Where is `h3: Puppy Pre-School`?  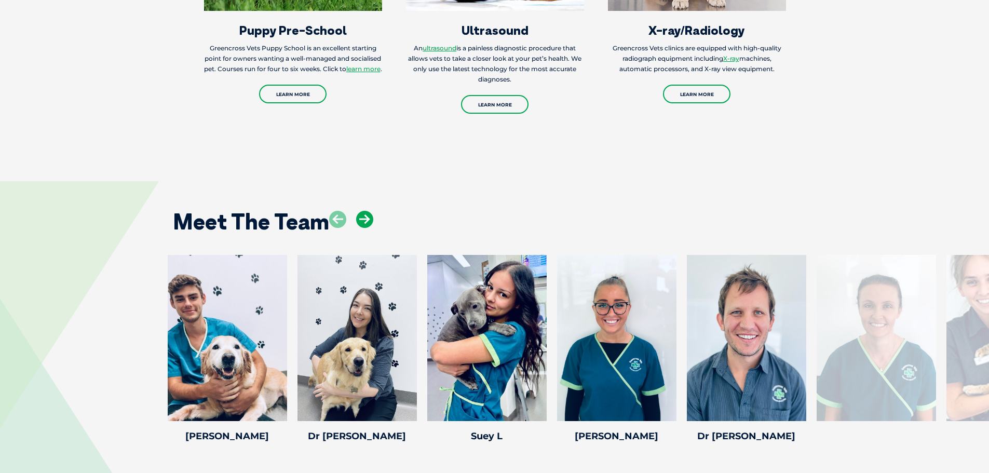
h3: Puppy Pre-School is located at coordinates (293, 30).